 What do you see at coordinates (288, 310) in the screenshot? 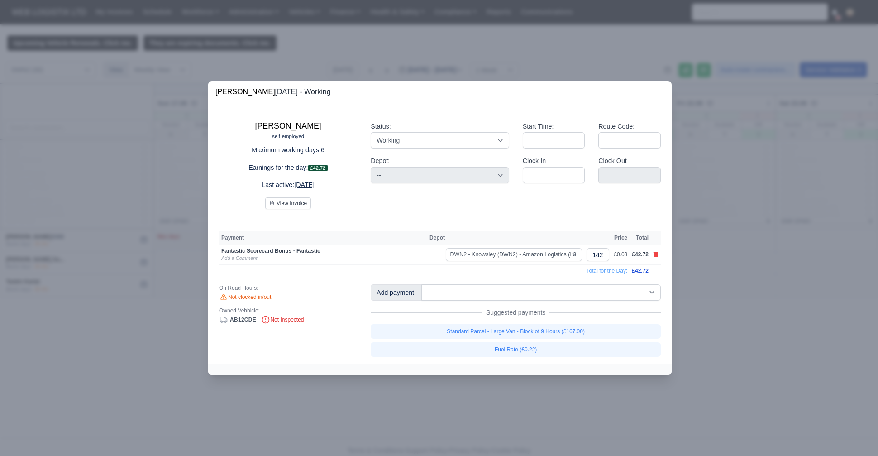
I see `div: Owned Vehhicle:` at bounding box center [288, 310].